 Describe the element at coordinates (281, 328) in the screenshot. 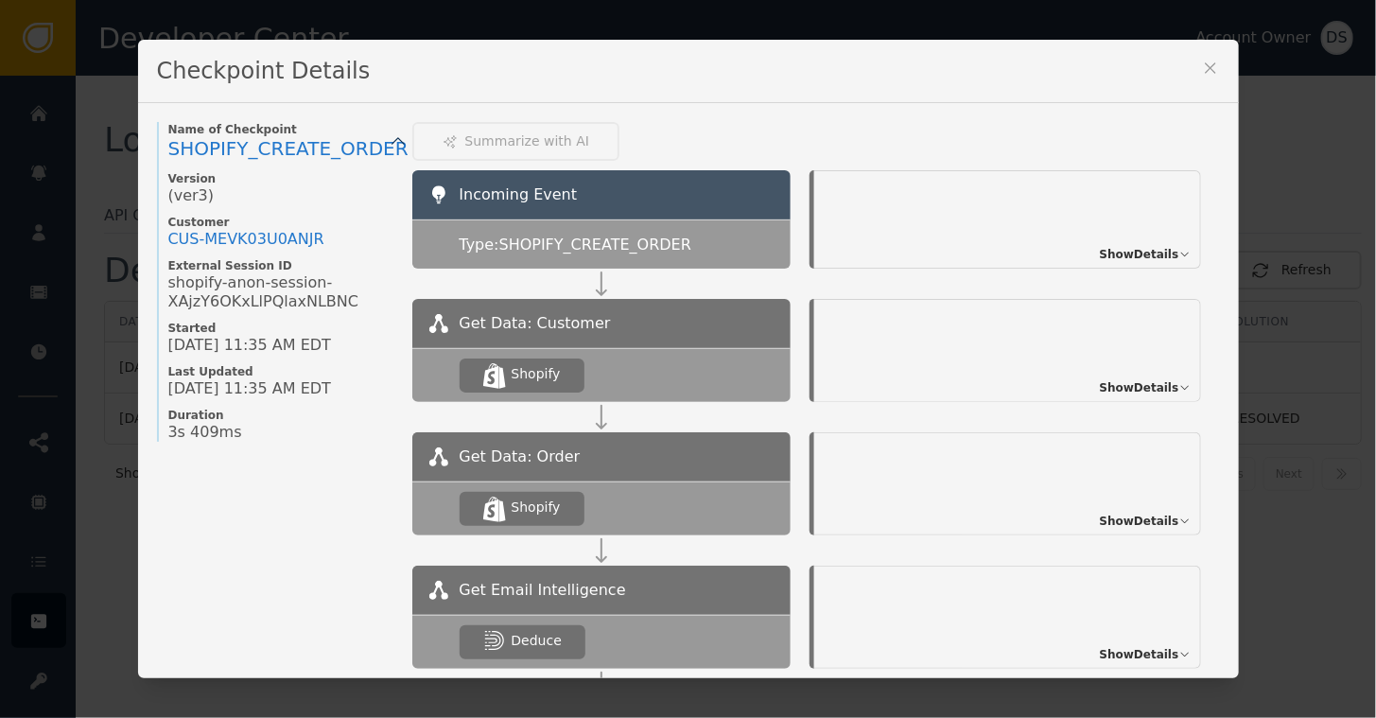

I see `span: Started` at that location.